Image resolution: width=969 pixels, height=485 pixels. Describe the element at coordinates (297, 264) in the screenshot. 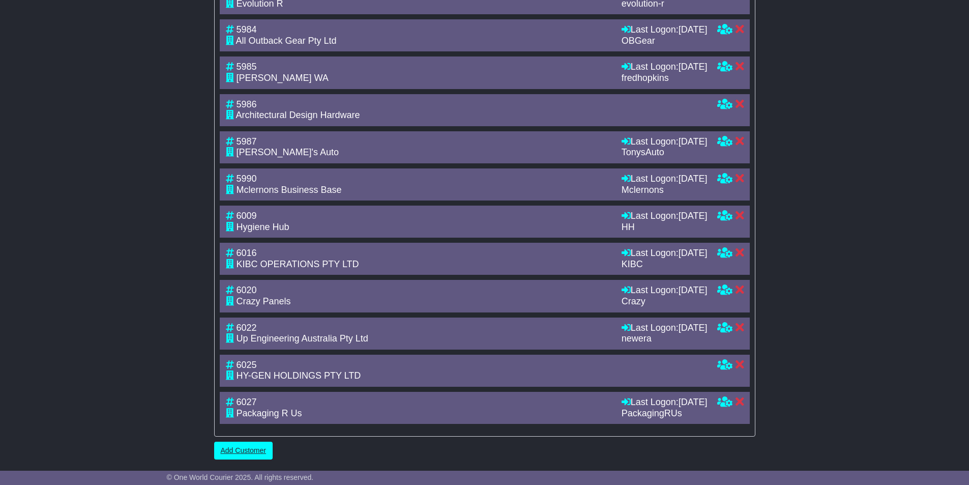

I see `span: KIBC OPERATIONS PTY LTD` at that location.